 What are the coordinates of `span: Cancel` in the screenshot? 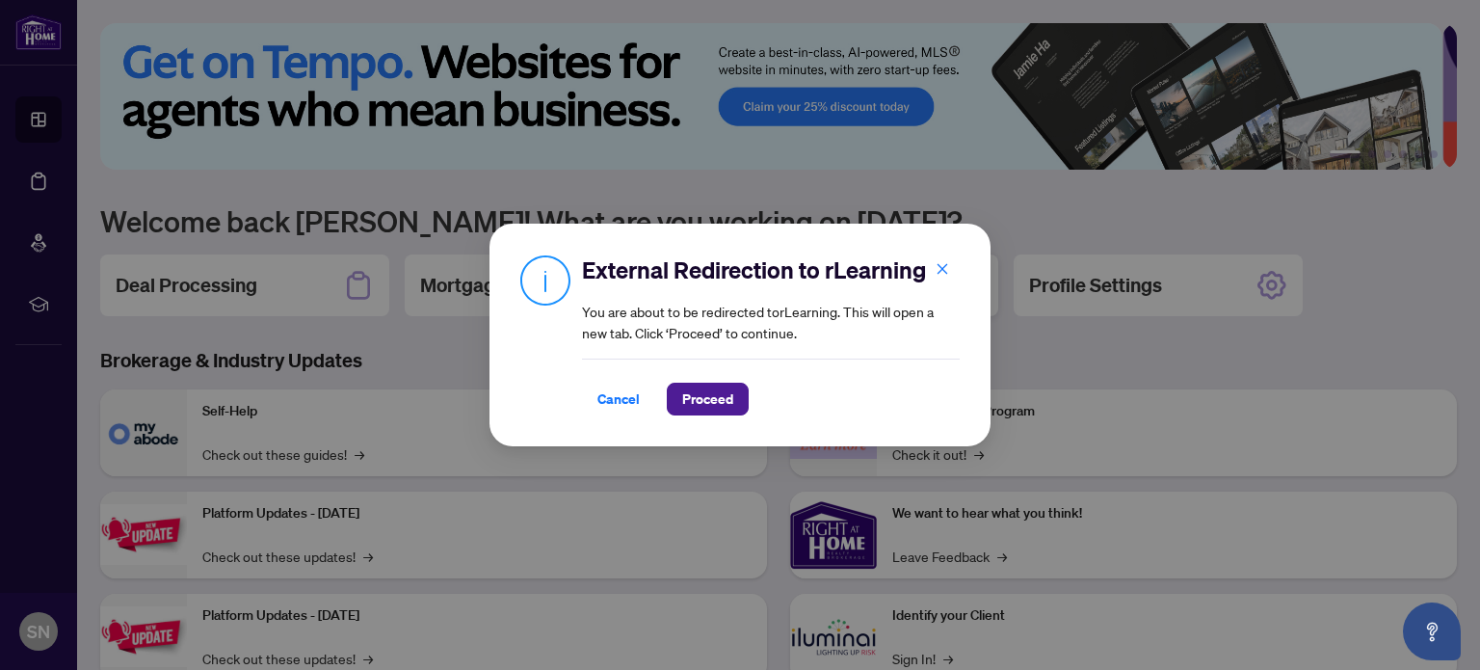 It's located at (619, 399).